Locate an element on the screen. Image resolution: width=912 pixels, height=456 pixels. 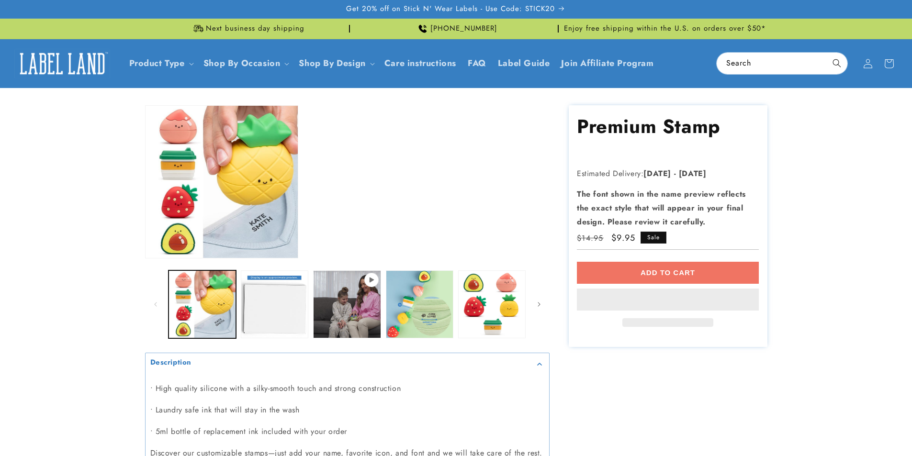
p: • Laundry safe ink that will stay in the wash is located at coordinates (347, 410).